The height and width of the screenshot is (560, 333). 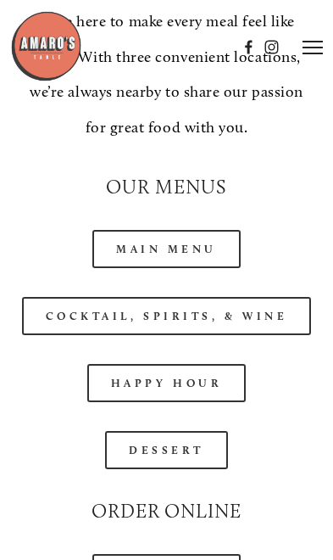 I want to click on a: Happy Hour, so click(x=167, y=383).